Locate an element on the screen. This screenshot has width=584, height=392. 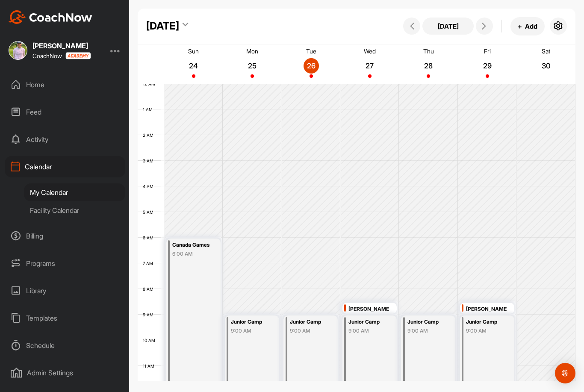
div: Admin Settings is located at coordinates (65, 373).